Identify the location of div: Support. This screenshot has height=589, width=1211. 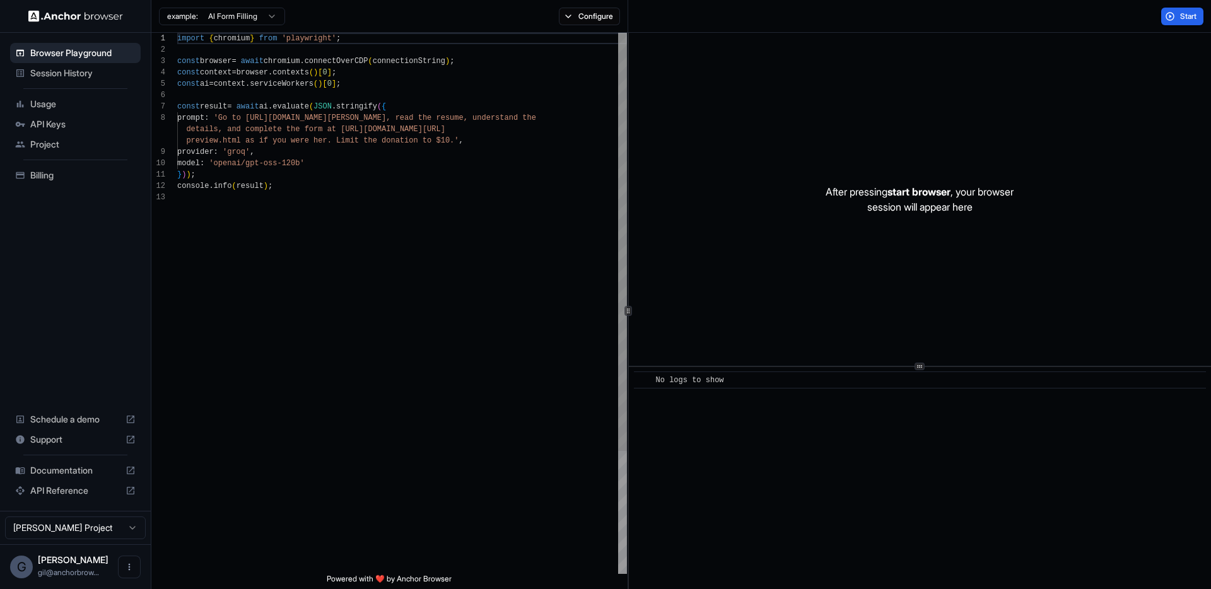
(75, 440).